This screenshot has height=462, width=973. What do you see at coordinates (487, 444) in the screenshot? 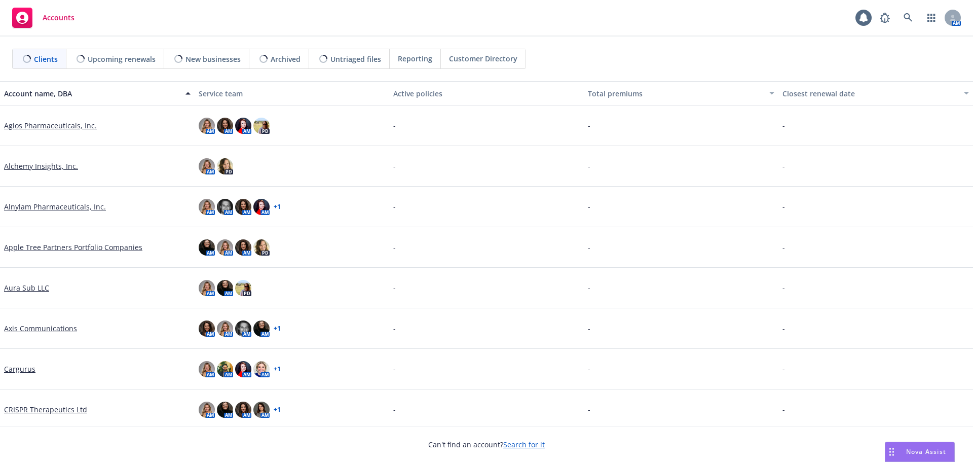
I see `span: Can't find an account?` at bounding box center [487, 444].